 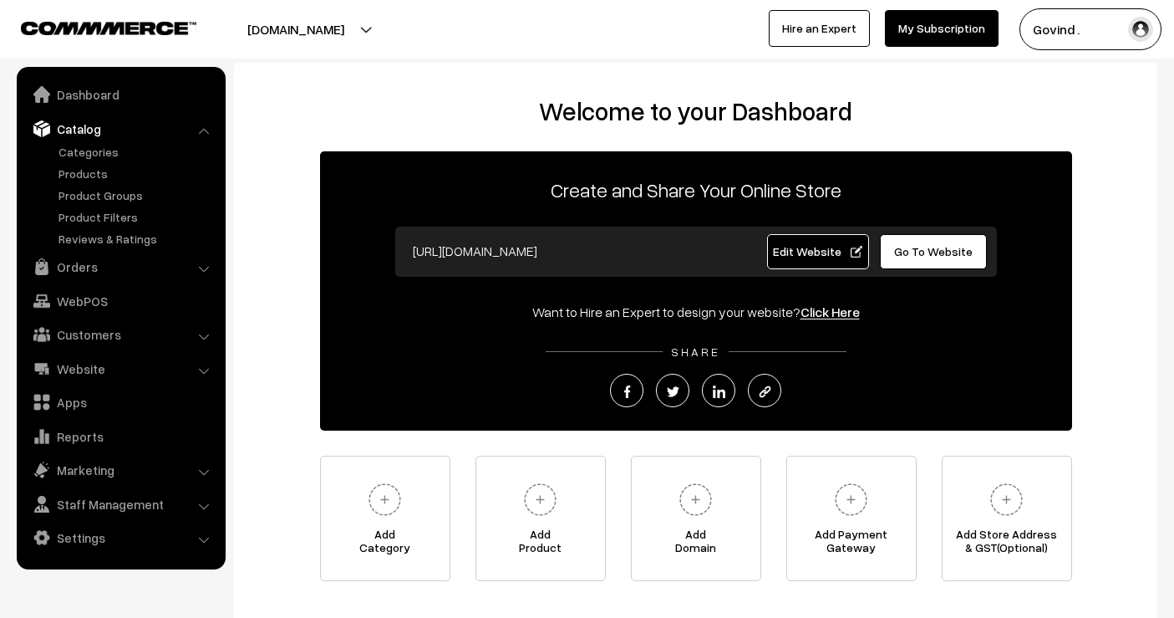 What do you see at coordinates (852, 518) in the screenshot?
I see `a: Add PaymentGateway` at bounding box center [852, 518].